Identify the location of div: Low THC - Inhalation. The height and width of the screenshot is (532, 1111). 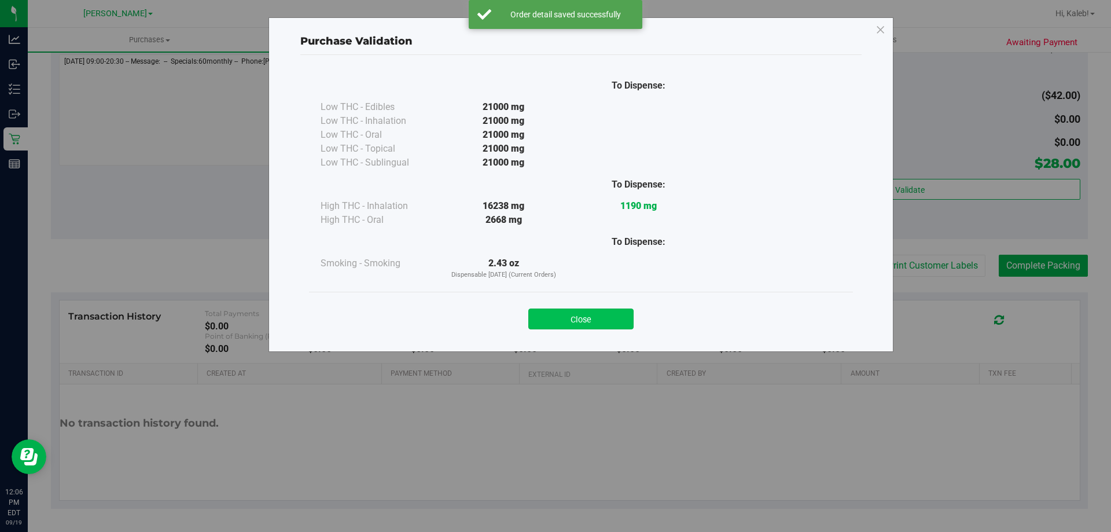
(378, 121).